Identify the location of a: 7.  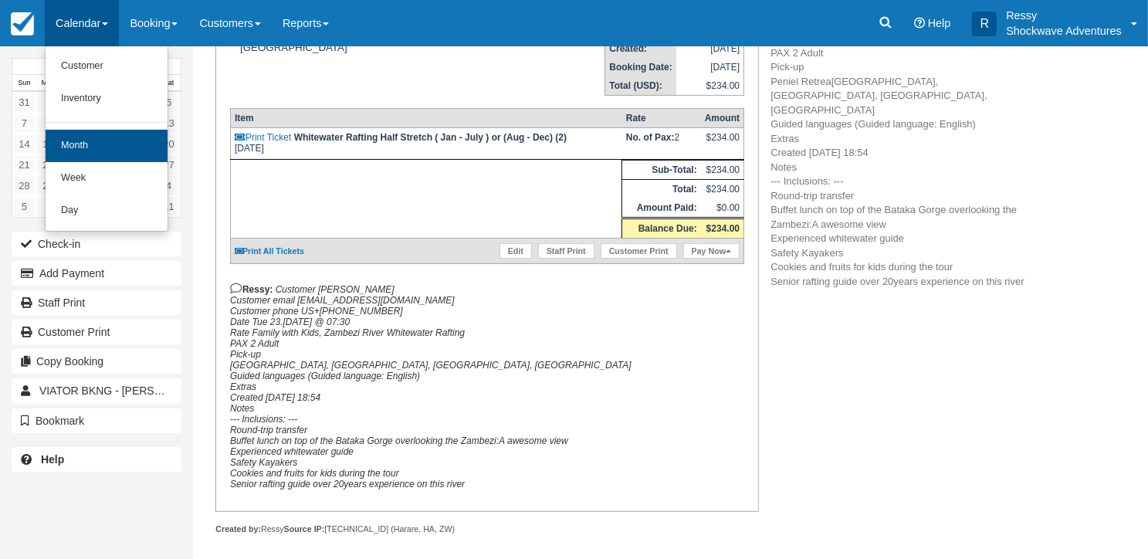
(24, 123).